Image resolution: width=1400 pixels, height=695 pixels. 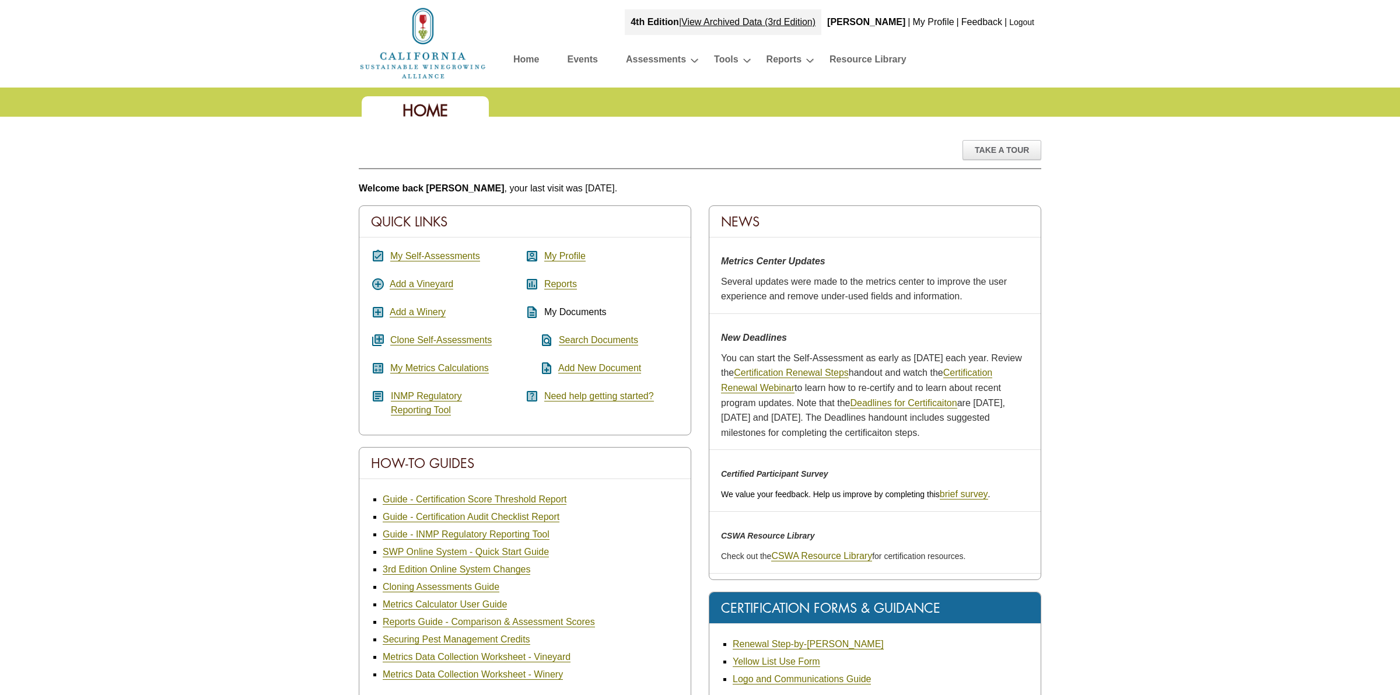 What do you see at coordinates (426, 403) in the screenshot?
I see `a: INMP RegulatoryReporting Tool` at bounding box center [426, 403].